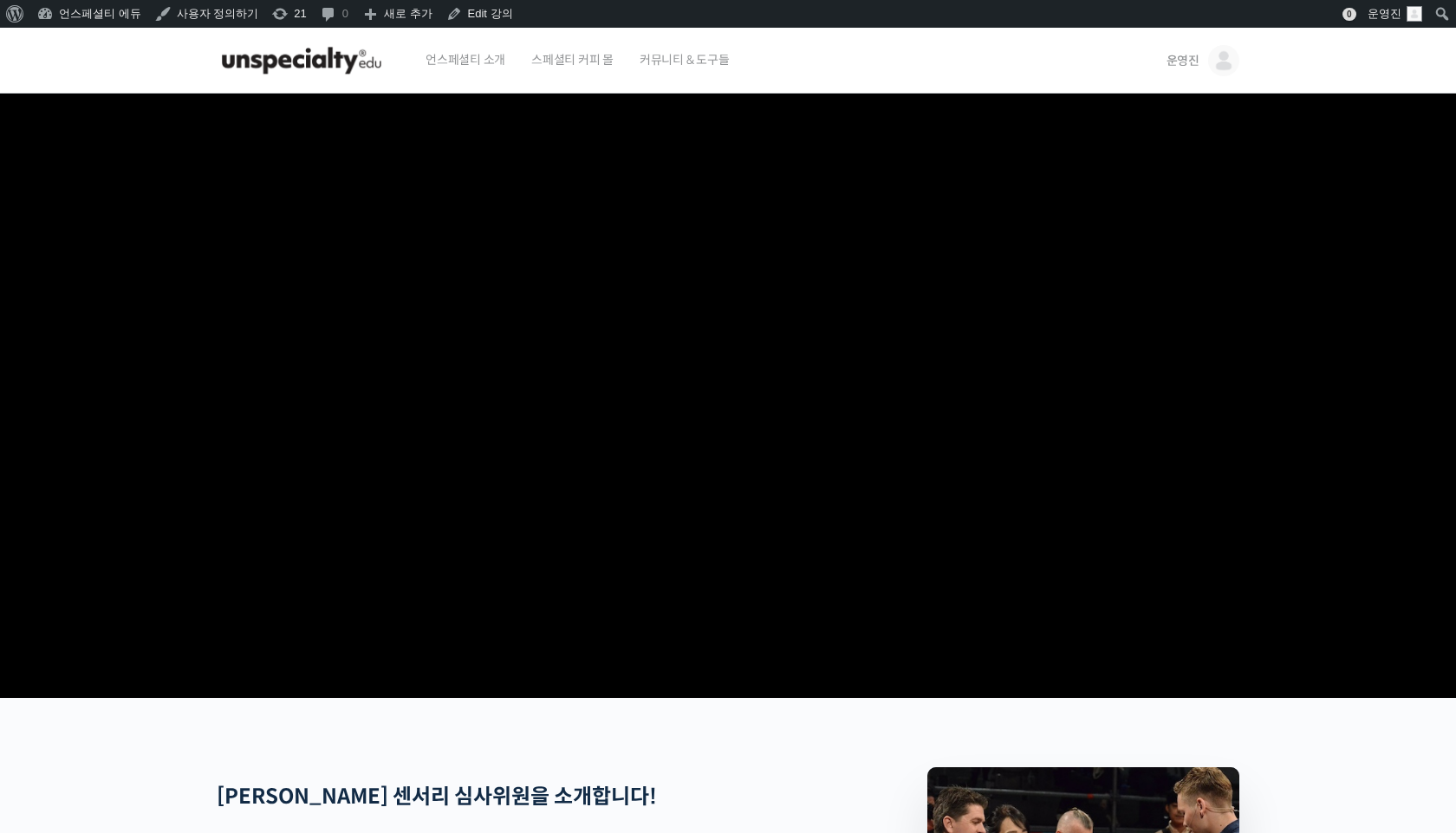  Describe the element at coordinates (466, 60) in the screenshot. I see `span: 언스페셜티 소개` at that location.